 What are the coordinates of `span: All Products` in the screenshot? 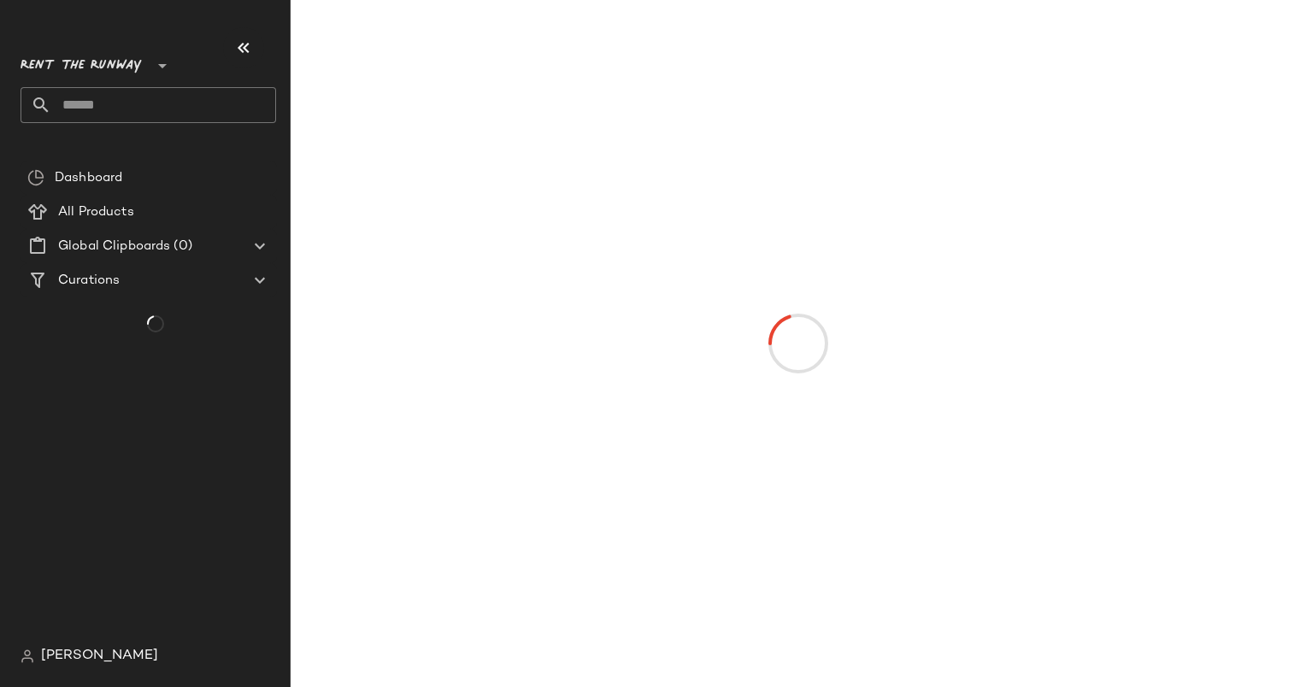 It's located at (96, 212).